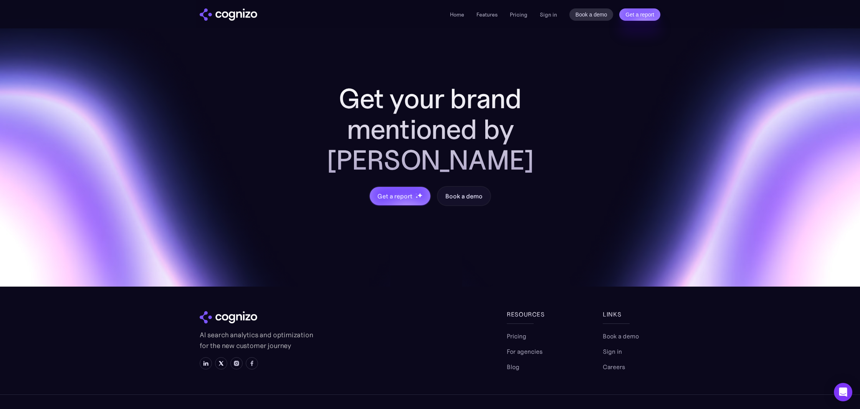  I want to click on div: Book a demo, so click(464, 196).